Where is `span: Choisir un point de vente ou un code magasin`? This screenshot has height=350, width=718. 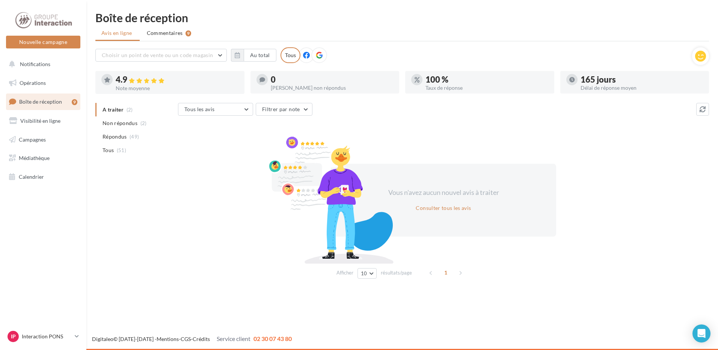
span: Choisir un point de vente ou un code magasin is located at coordinates (157, 55).